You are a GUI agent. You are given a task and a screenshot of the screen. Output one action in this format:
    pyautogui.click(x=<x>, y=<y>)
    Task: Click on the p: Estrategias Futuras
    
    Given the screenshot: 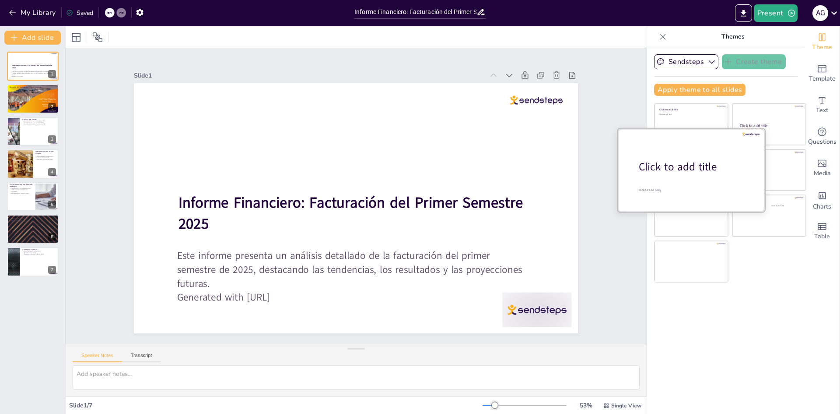 What is the action you would take?
    pyautogui.click(x=39, y=250)
    